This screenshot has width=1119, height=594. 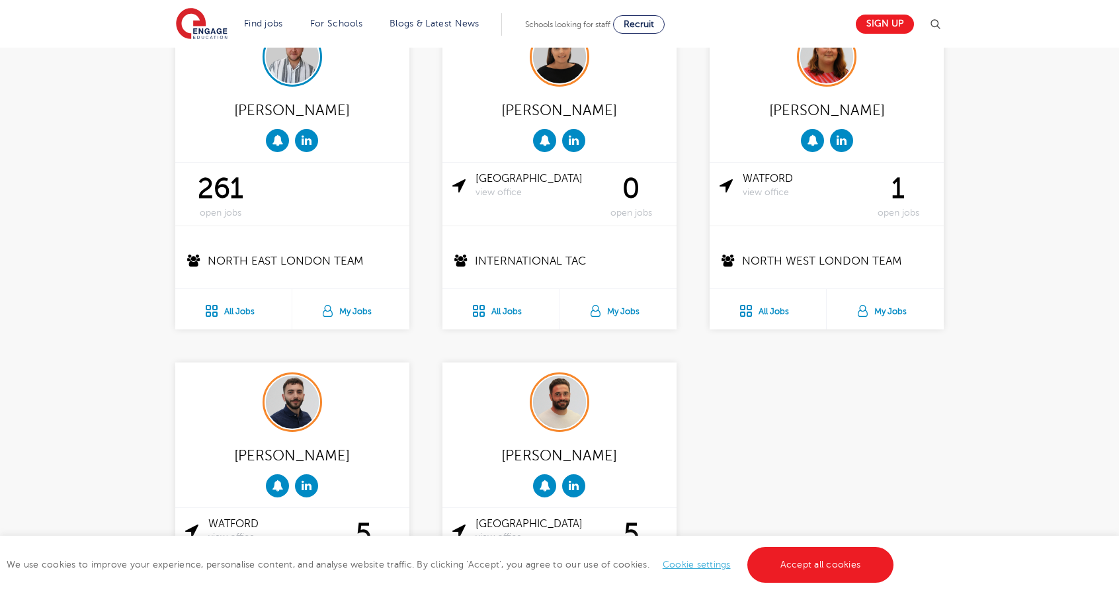 I want to click on a: Find jobs, so click(x=263, y=23).